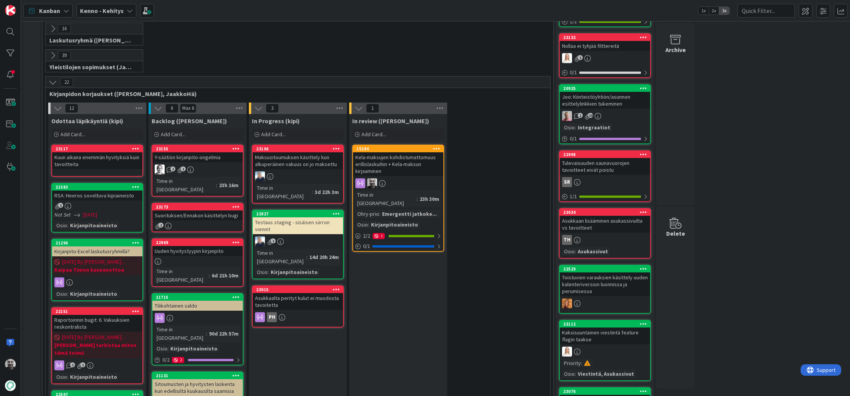  Describe the element at coordinates (97, 187) in the screenshot. I see `div: 21583` at that location.